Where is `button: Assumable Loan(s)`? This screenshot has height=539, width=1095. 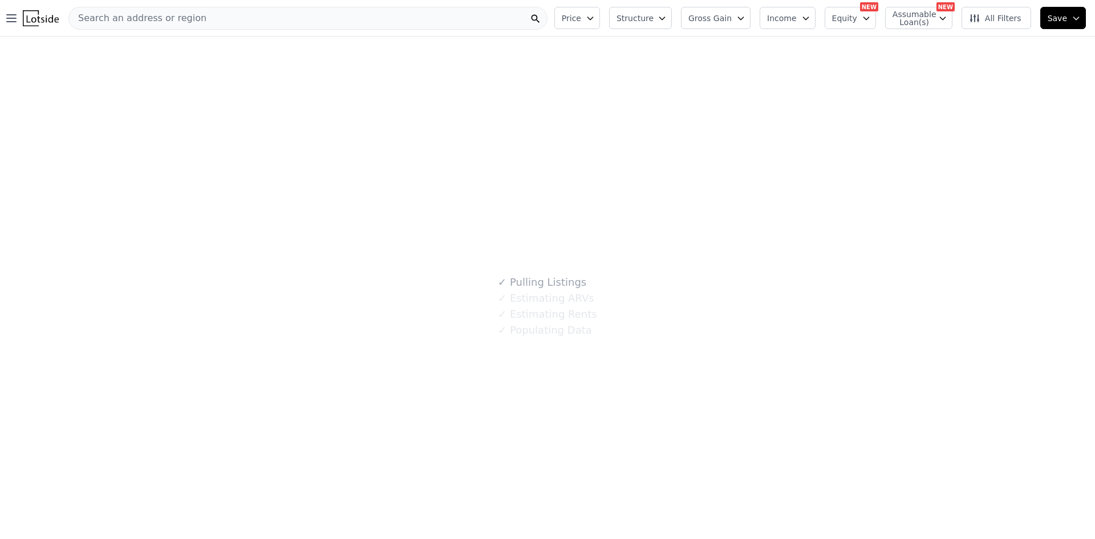 button: Assumable Loan(s) is located at coordinates (918, 18).